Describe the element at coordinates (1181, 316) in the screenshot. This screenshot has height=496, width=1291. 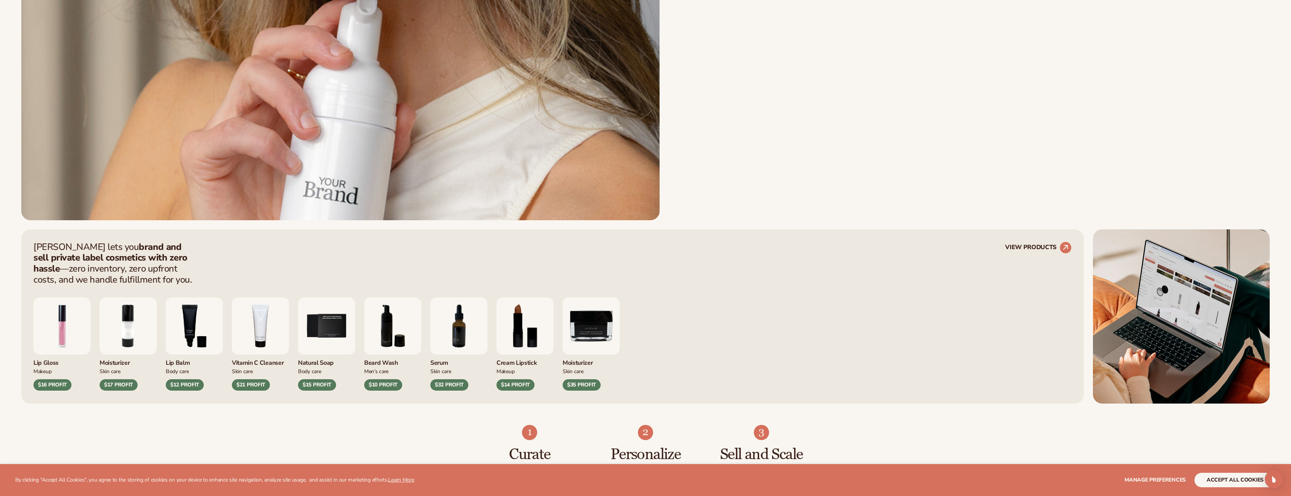
I see `img: Shopify Image 2` at that location.